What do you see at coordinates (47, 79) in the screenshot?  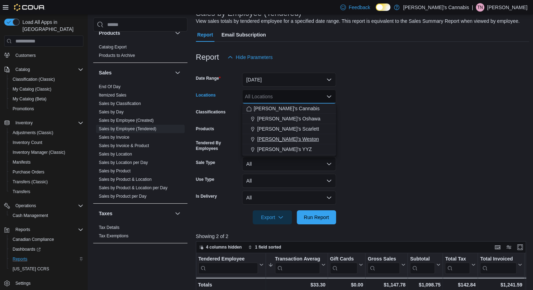 I see `button: Classification (Classic)` at bounding box center [47, 79].